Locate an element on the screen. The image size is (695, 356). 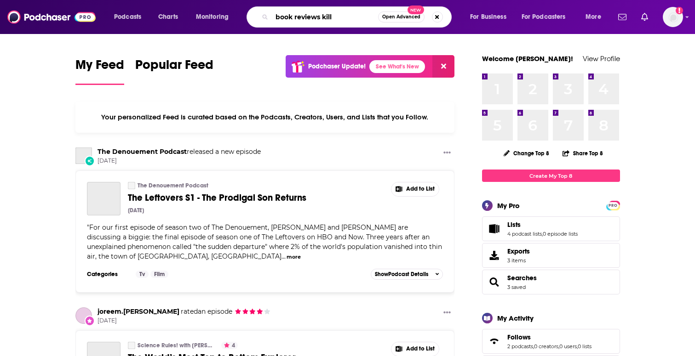
span: Popular Feed is located at coordinates (174, 68).